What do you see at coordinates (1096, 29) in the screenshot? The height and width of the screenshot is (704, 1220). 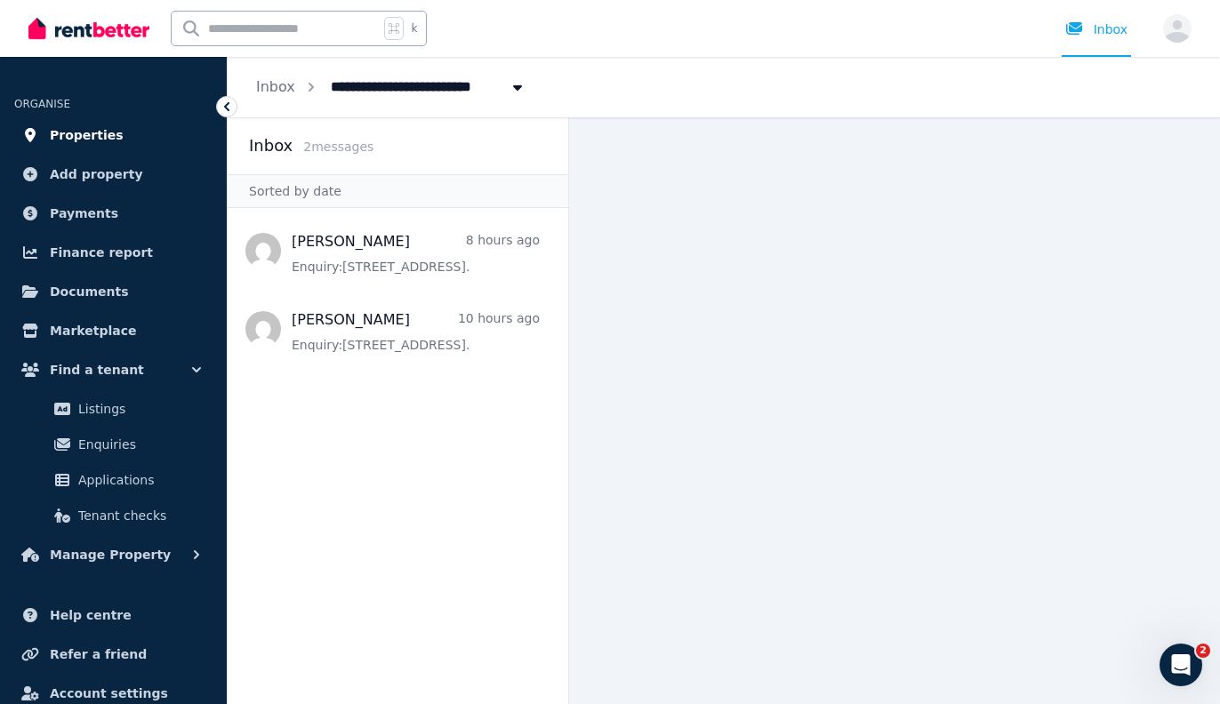 I see `div: Inbox` at bounding box center [1096, 29].